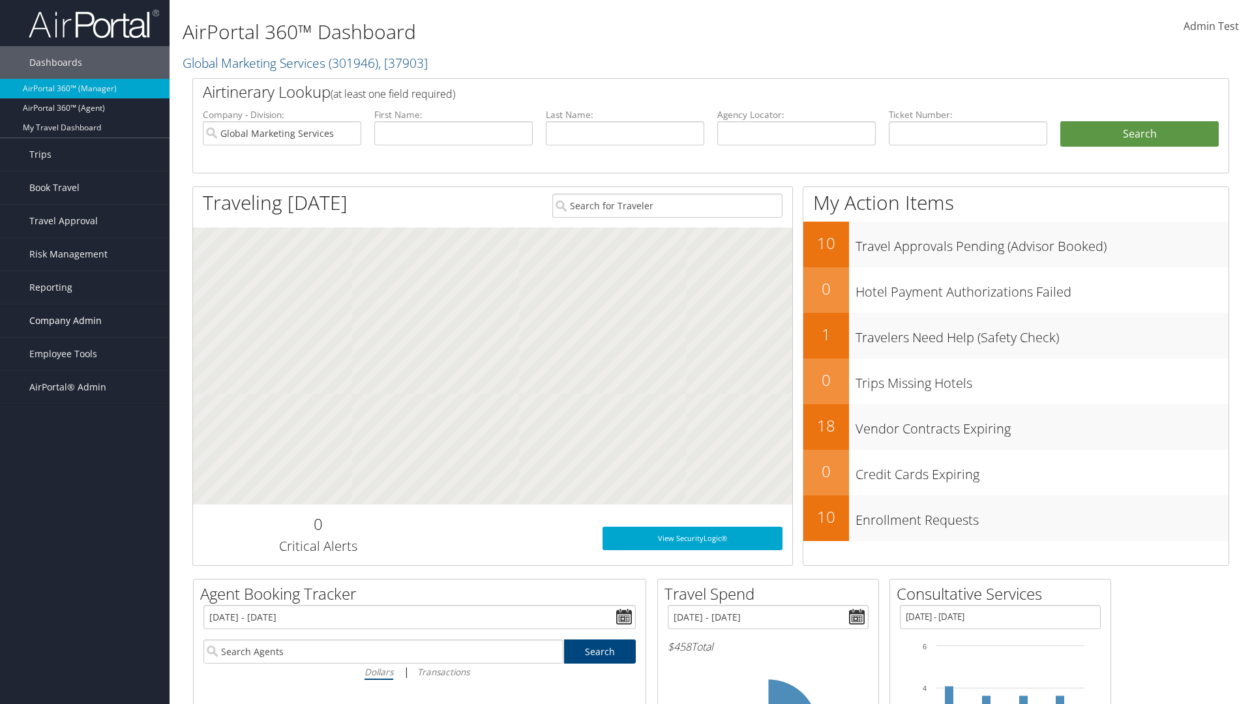  What do you see at coordinates (1042, 289) in the screenshot?
I see `h3: Hotel Payment Authorizations Failed` at bounding box center [1042, 289].